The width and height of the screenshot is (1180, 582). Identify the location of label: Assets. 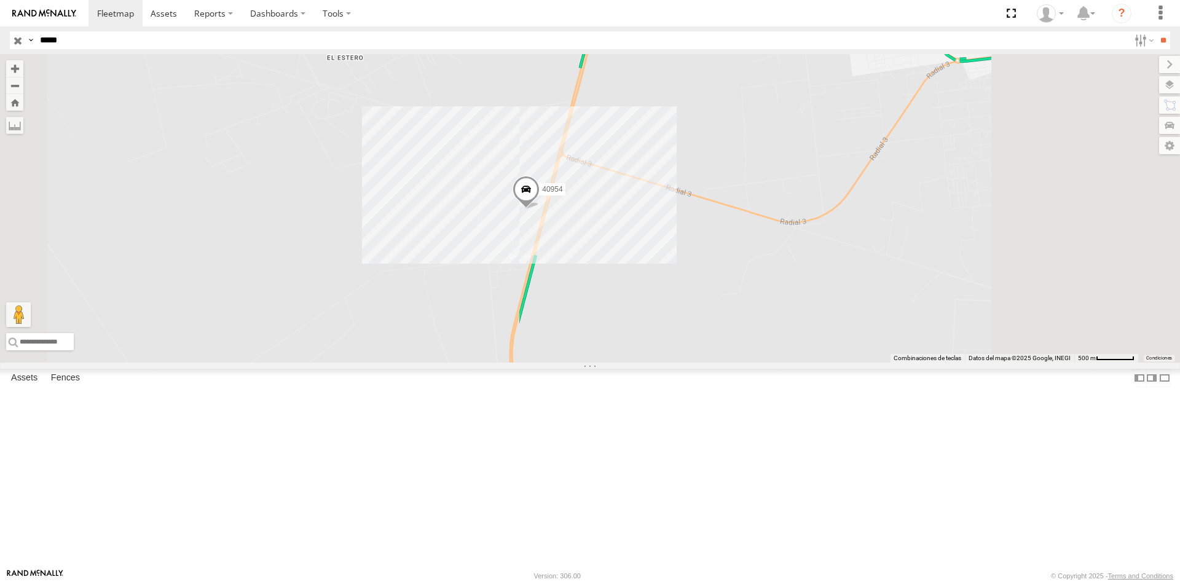
(24, 378).